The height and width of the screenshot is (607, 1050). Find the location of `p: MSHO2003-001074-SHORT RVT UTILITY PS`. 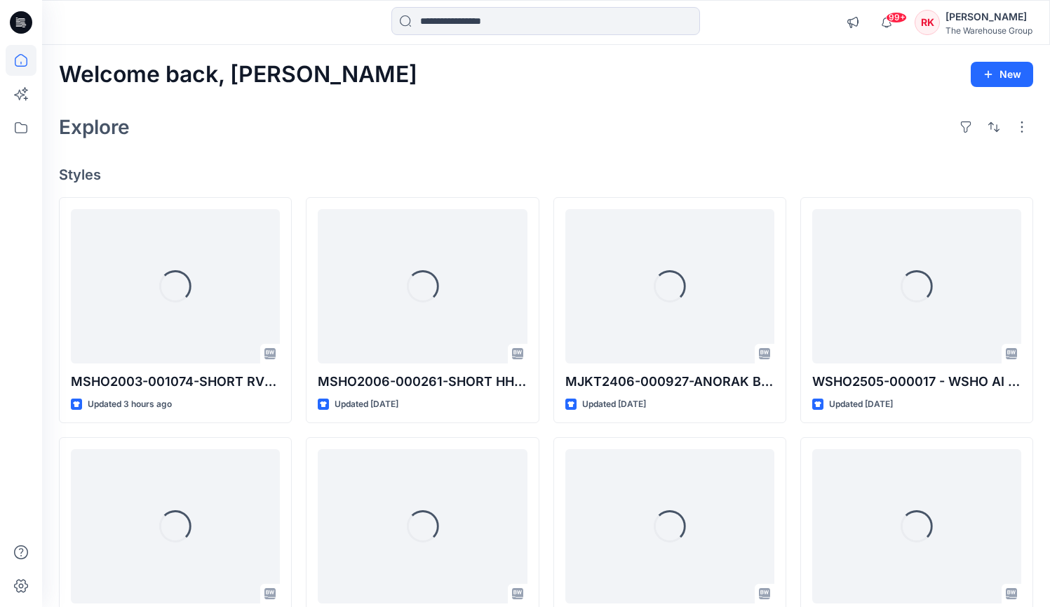

p: MSHO2003-001074-SHORT RVT UTILITY PS is located at coordinates (175, 382).